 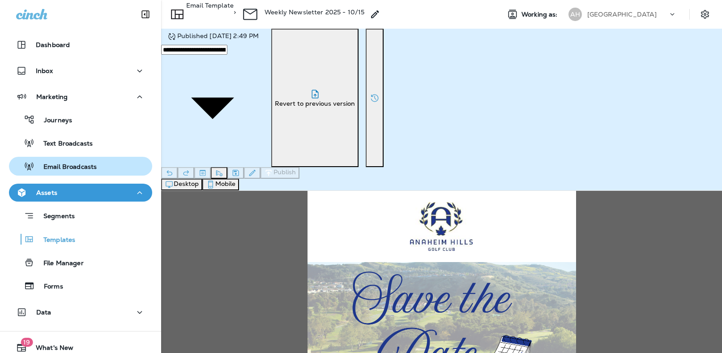 I want to click on p: Dashboard, so click(x=53, y=45).